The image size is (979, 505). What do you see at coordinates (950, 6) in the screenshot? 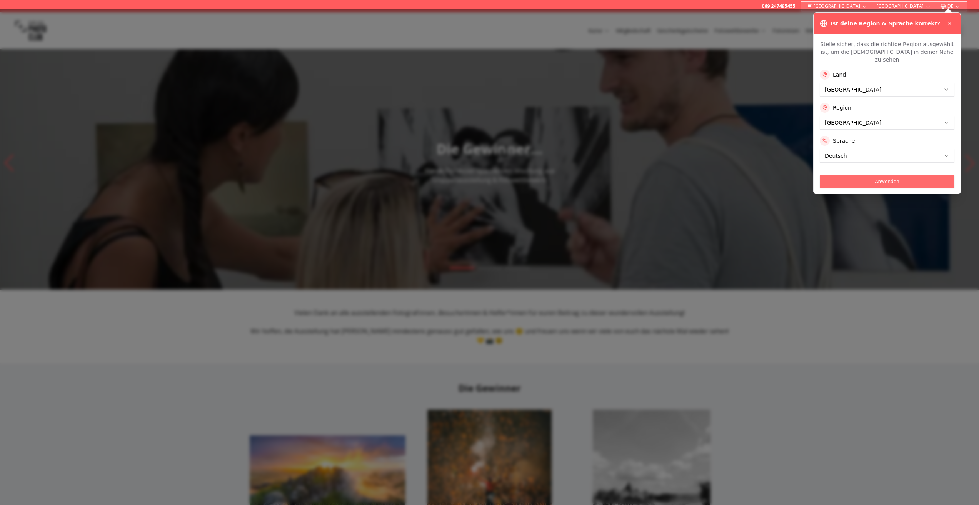
I see `button: DE` at bounding box center [950, 6].